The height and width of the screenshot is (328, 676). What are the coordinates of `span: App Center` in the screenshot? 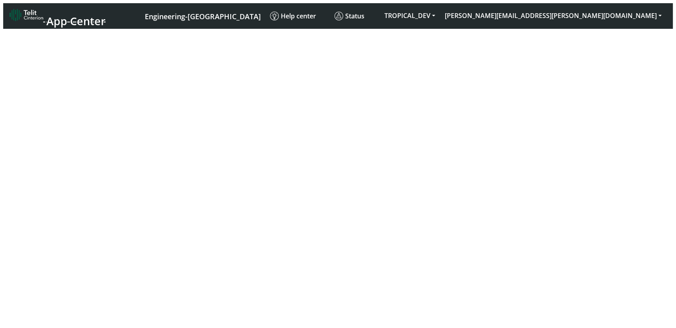 It's located at (76, 21).